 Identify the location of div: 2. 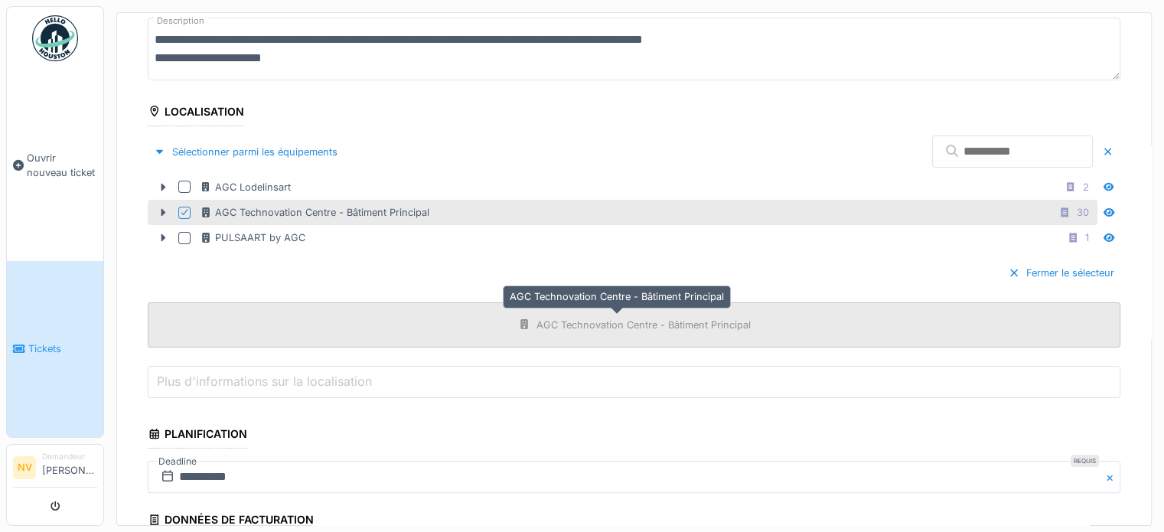
(1086, 187).